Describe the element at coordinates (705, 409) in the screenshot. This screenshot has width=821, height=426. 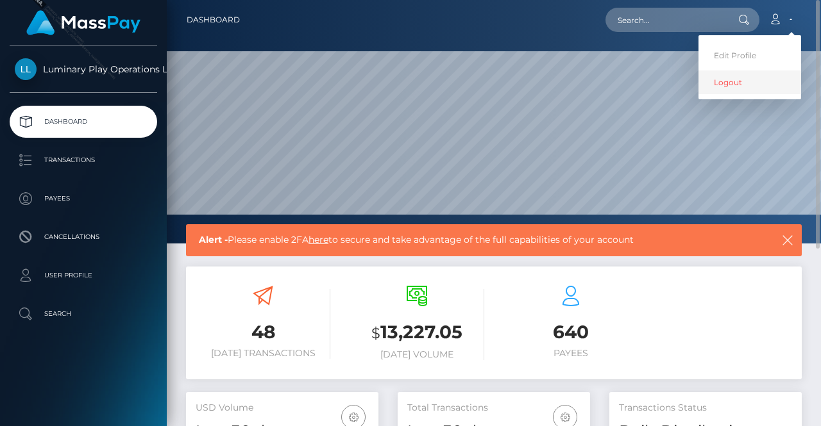
I see `h5: Transactions Status` at that location.